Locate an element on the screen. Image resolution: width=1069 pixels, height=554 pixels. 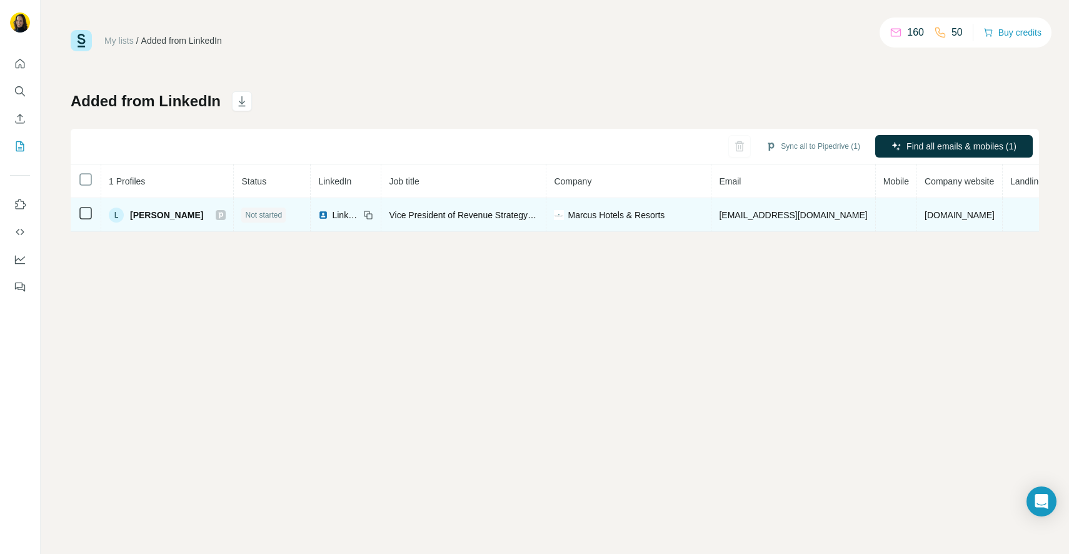
img: LinkedIn logo is located at coordinates (323, 215).